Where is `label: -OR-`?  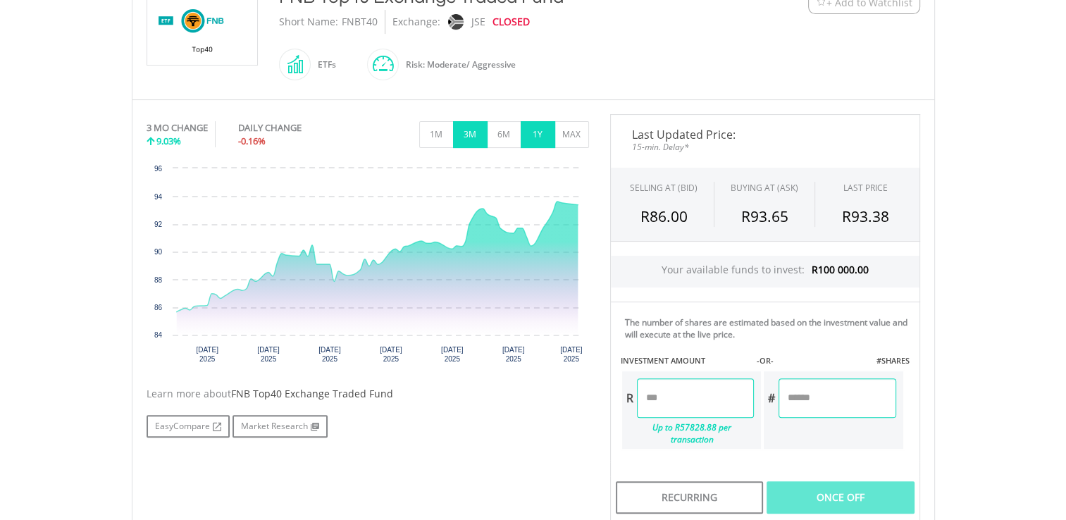 label: -OR- is located at coordinates (764, 361).